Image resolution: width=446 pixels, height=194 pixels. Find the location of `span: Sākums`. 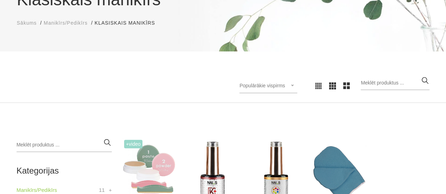

span: Sākums is located at coordinates (27, 23).